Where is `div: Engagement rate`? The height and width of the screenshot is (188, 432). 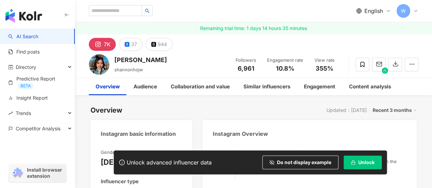 div: Engagement rate is located at coordinates (285, 60).